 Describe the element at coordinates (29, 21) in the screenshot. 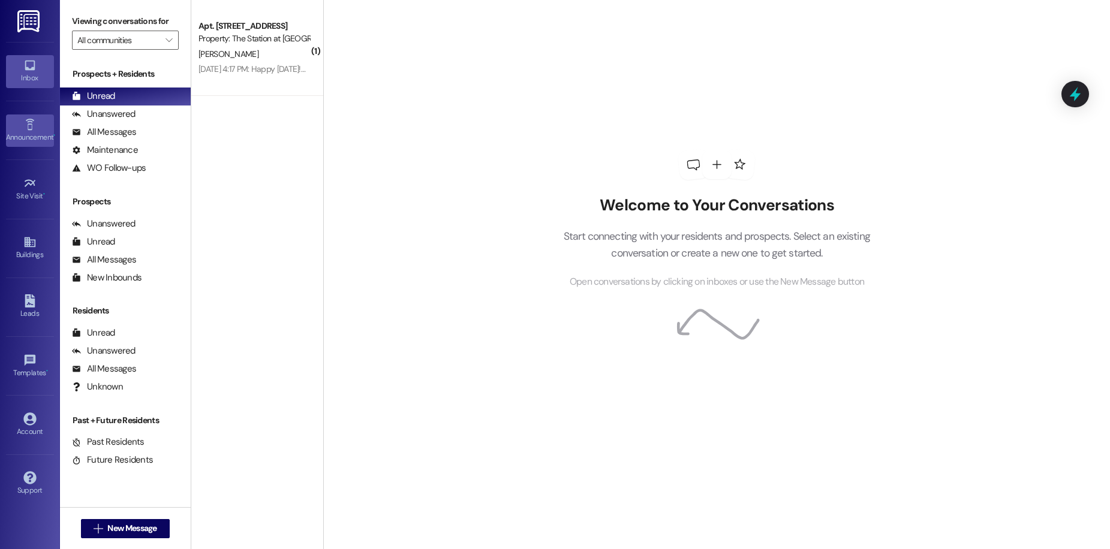

I see `img: ResiDesk Logo` at that location.